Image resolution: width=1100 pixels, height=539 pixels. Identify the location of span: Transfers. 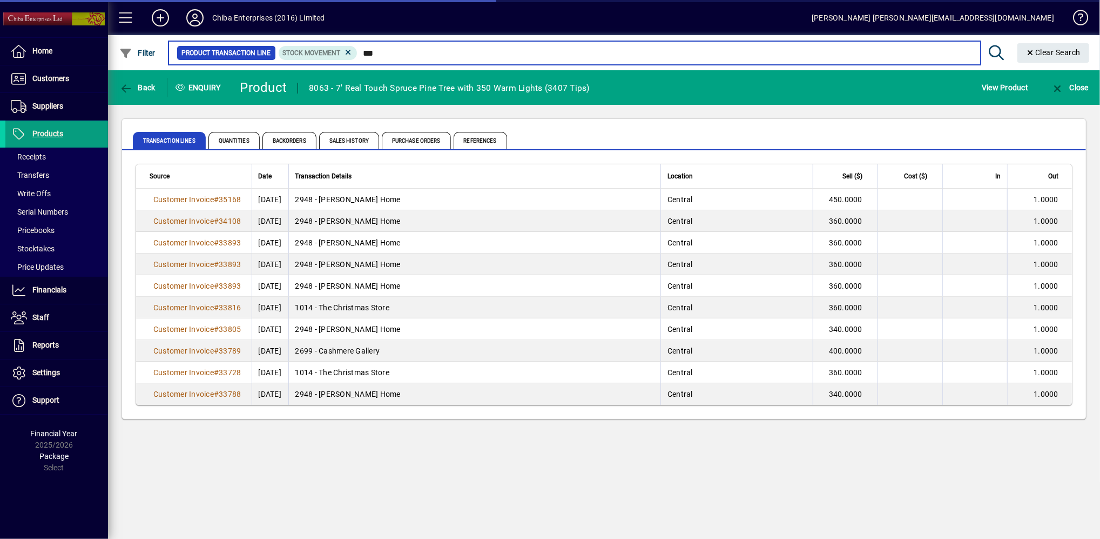
(30, 175).